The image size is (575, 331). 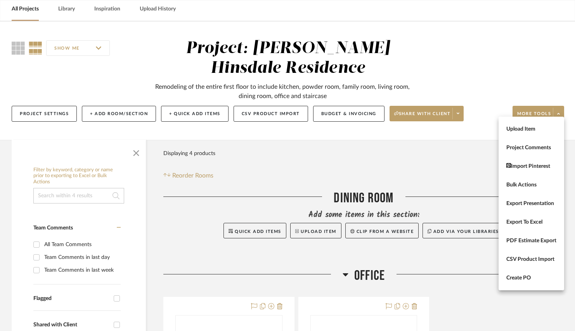 What do you see at coordinates (531, 241) in the screenshot?
I see `span: PDF Estimate Export` at bounding box center [531, 241].